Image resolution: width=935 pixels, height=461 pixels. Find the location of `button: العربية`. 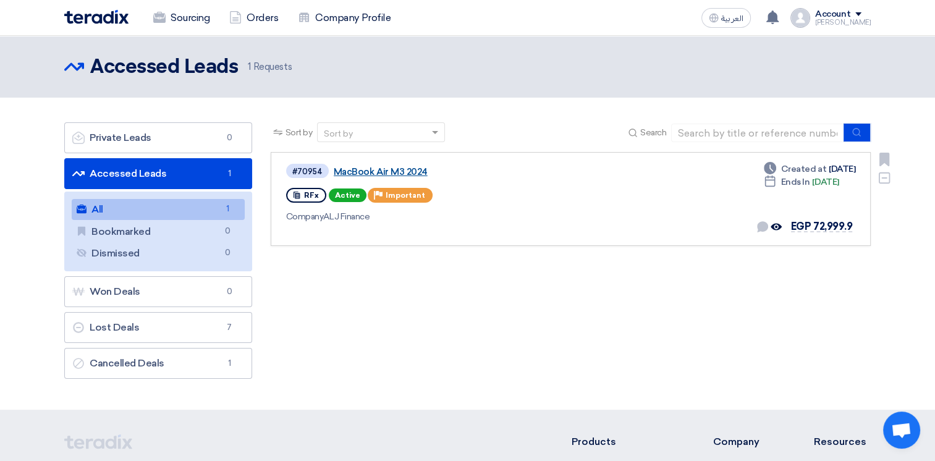

button: العربية is located at coordinates (726, 18).